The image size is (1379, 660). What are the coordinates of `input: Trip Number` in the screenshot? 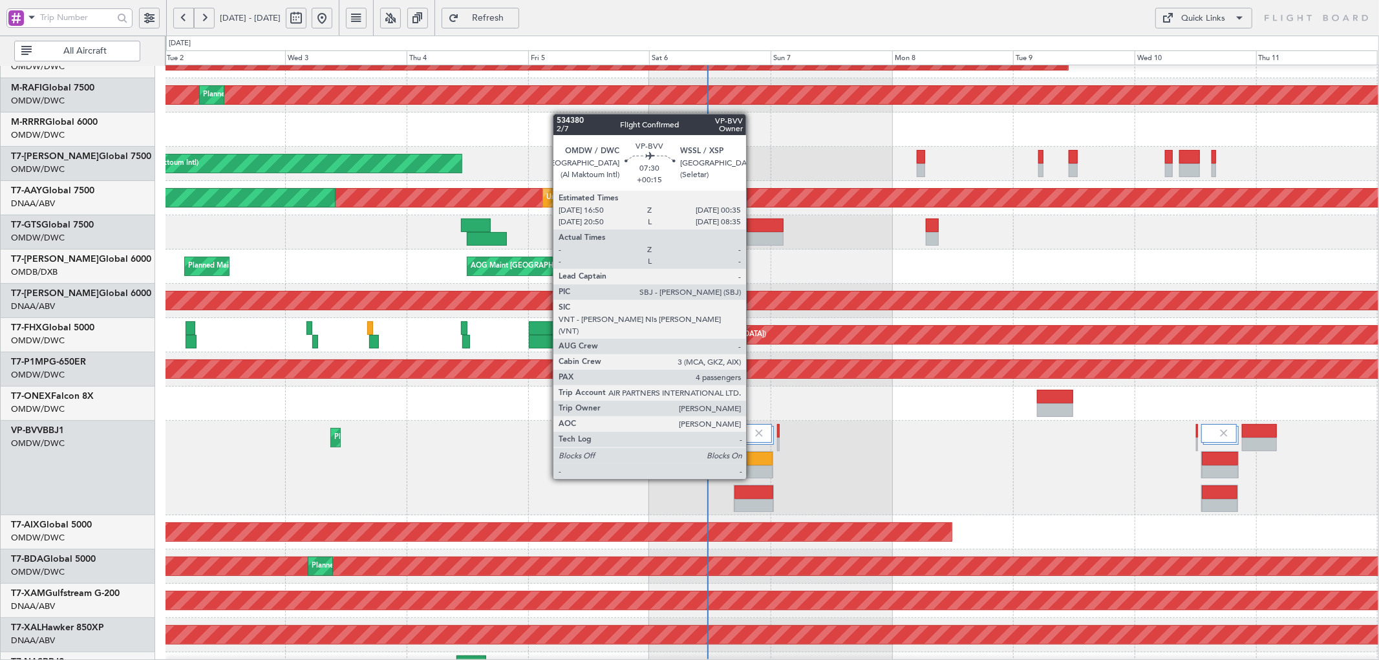 It's located at (76, 17).